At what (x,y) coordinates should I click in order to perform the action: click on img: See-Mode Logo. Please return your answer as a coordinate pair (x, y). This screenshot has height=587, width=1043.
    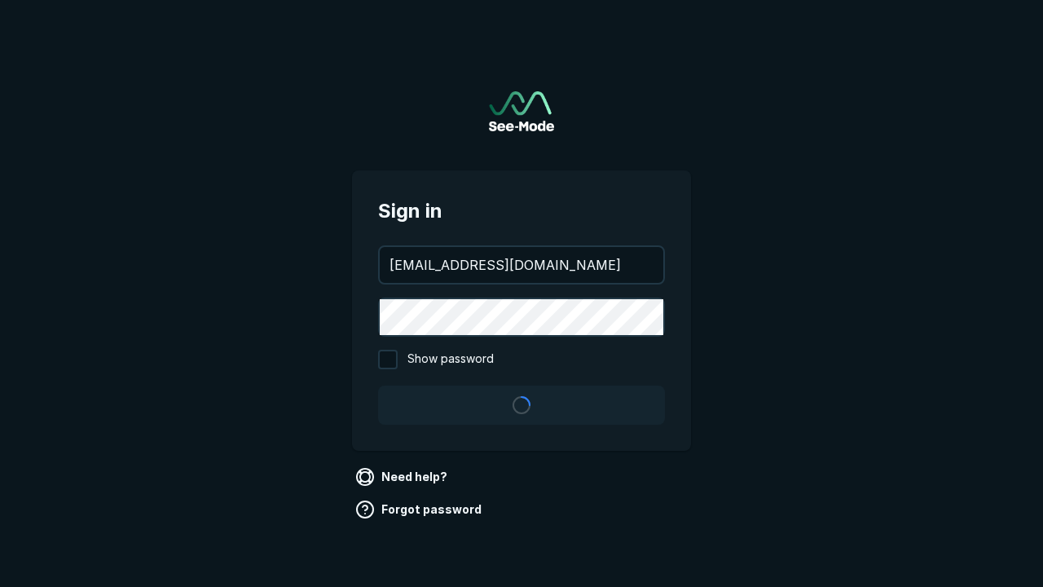
    Looking at the image, I should click on (522, 111).